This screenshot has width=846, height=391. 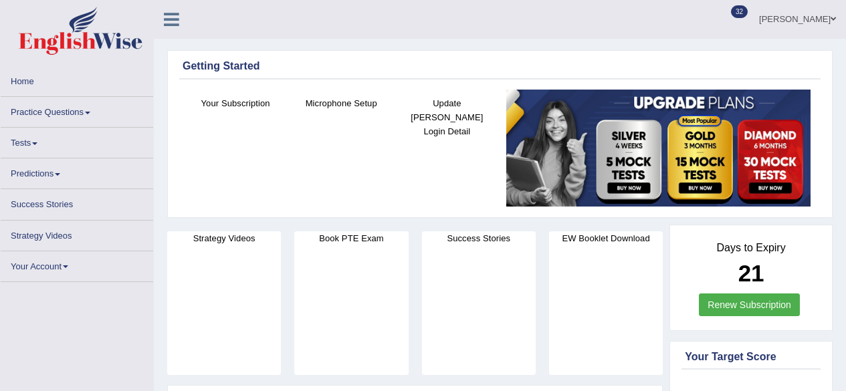 What do you see at coordinates (751, 357) in the screenshot?
I see `div: Your Target Score` at bounding box center [751, 357].